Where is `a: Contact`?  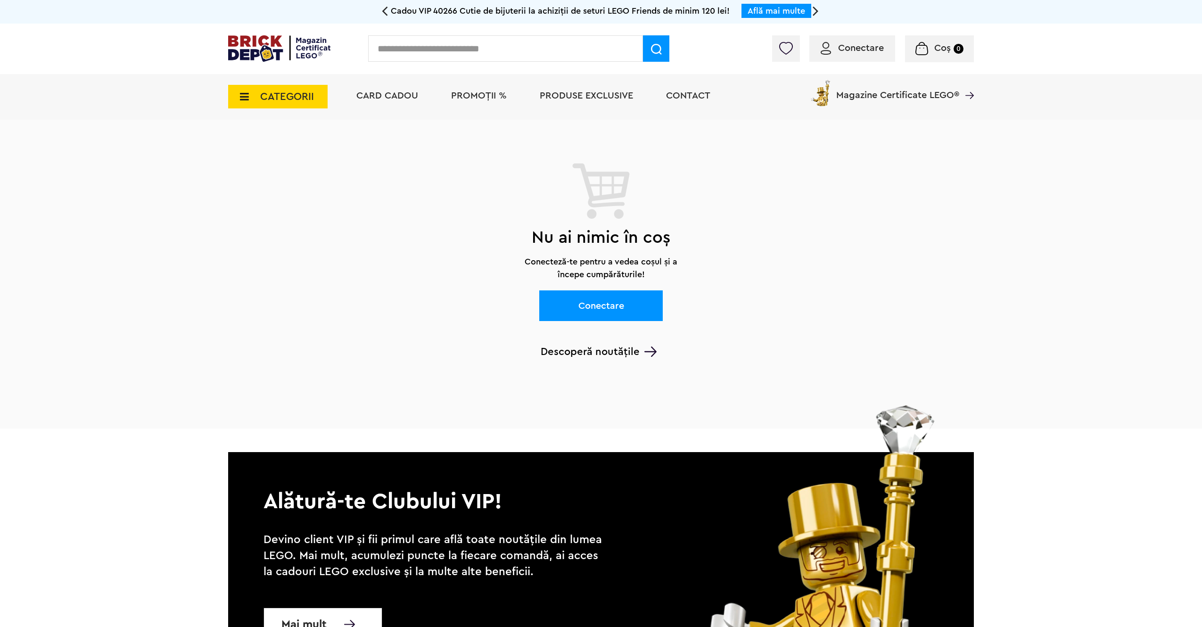
a: Contact is located at coordinates (688, 96).